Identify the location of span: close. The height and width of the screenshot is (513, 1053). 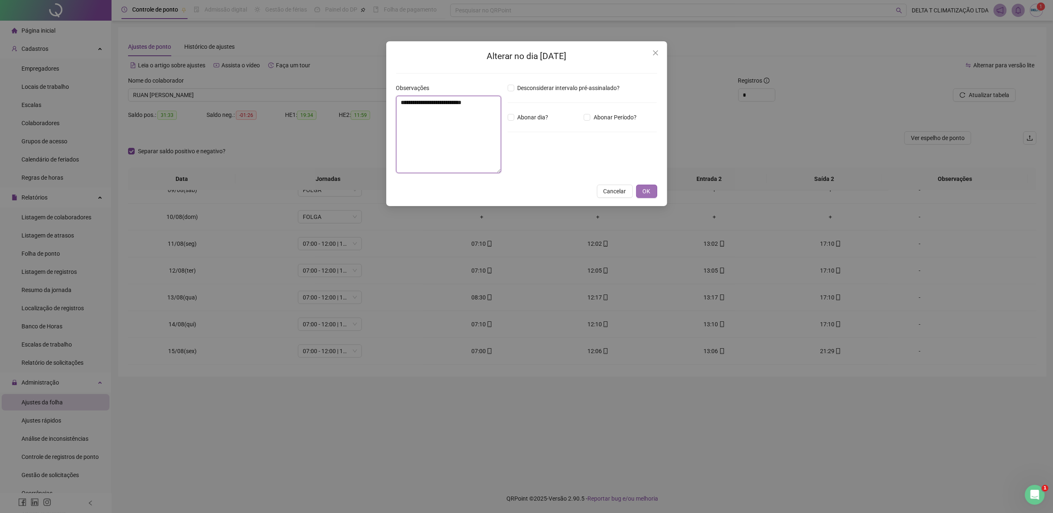
(656, 53).